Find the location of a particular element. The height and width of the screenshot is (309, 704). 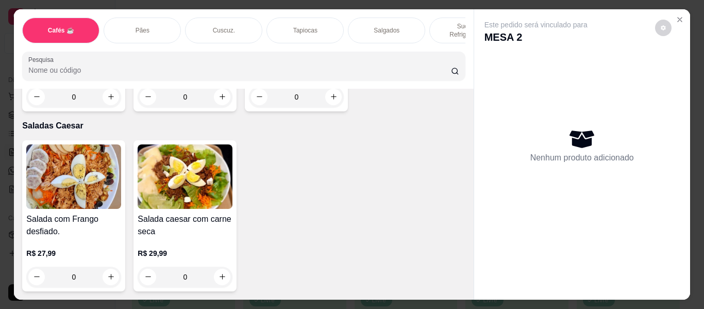

p: Saladas Caesar is located at coordinates (243, 126).